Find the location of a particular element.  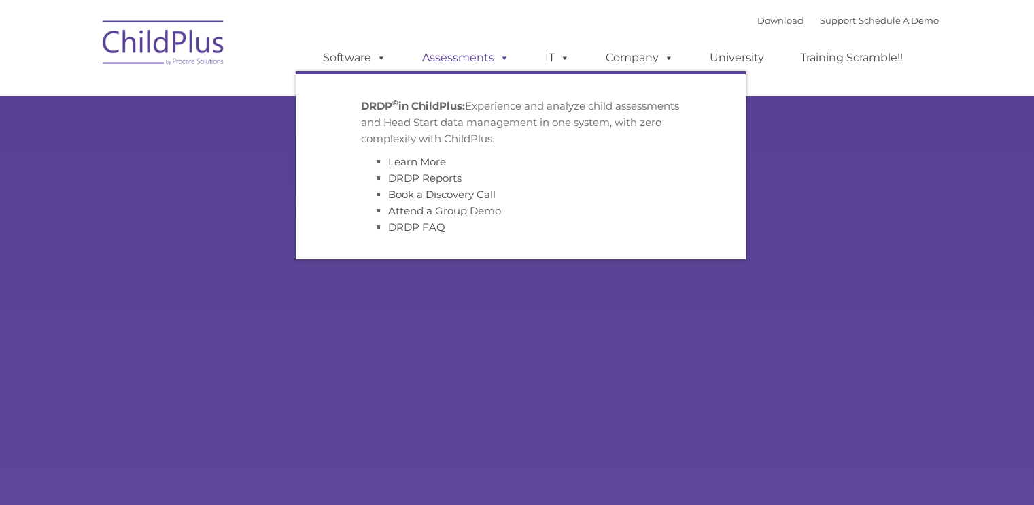

a: Download is located at coordinates (781, 20).